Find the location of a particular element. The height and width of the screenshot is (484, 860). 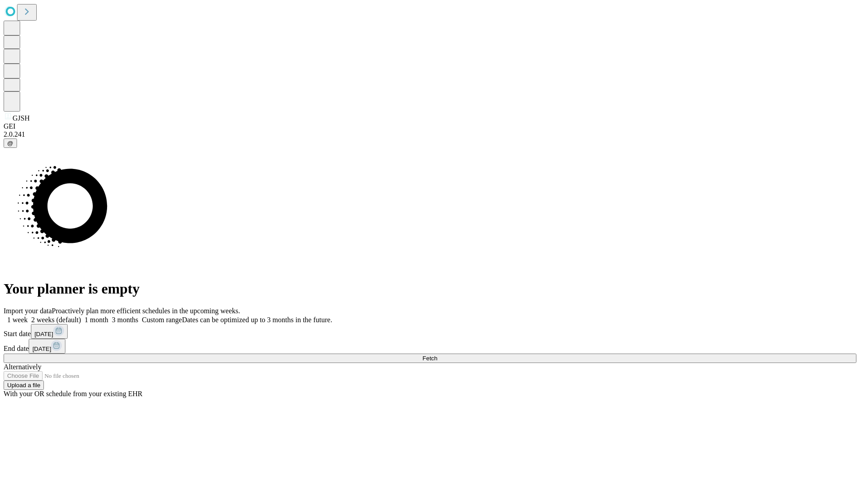

button: Upload a file is located at coordinates (24, 385).